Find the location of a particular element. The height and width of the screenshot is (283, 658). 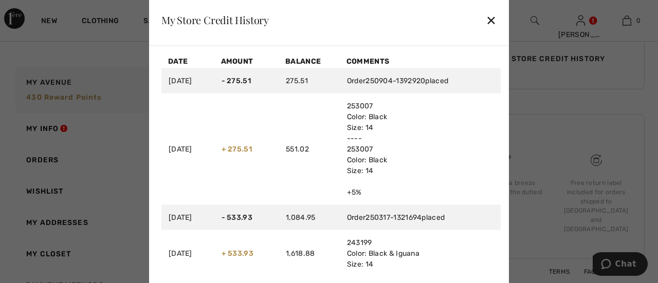

td: 275.51 is located at coordinates (309, 80).